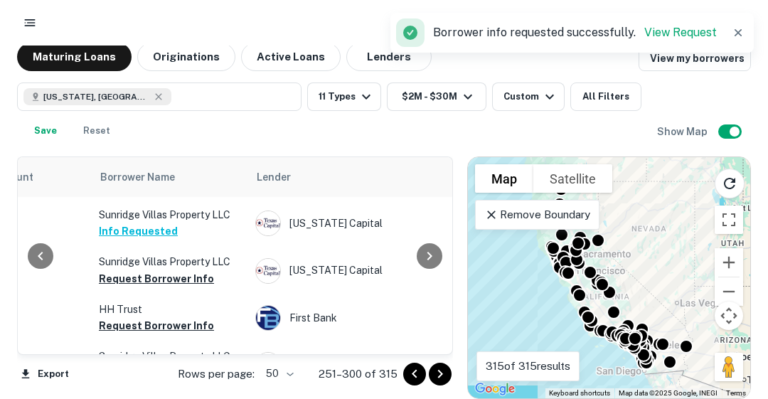 Image resolution: width=768 pixels, height=399 pixels. What do you see at coordinates (45, 374) in the screenshot?
I see `button: Export` at bounding box center [45, 374].